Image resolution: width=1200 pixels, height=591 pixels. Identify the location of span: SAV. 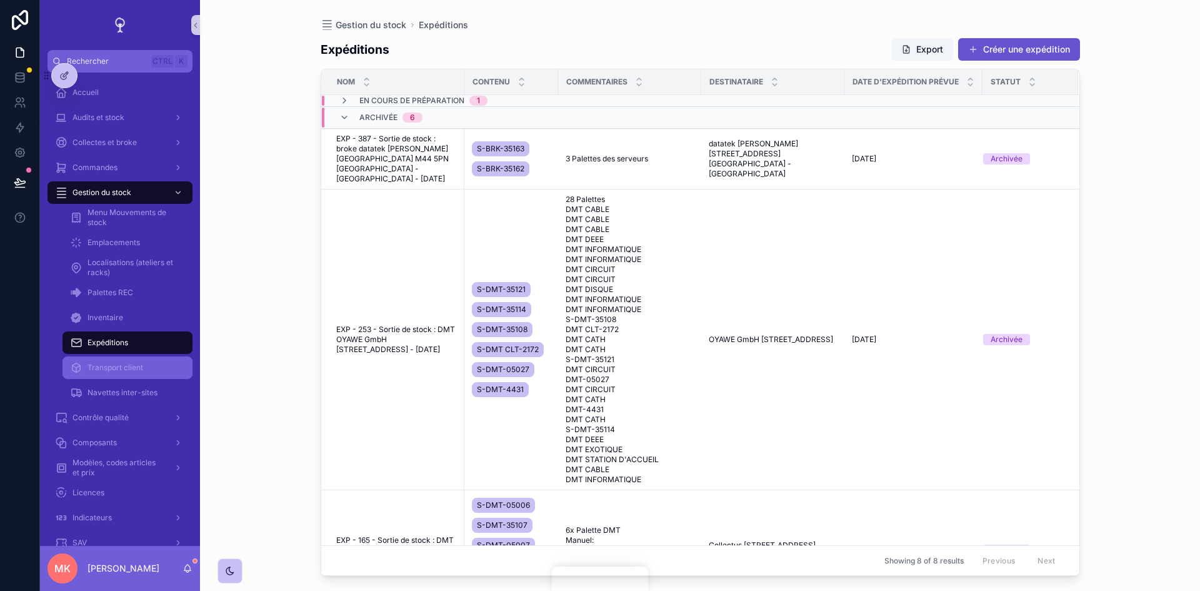
(79, 543).